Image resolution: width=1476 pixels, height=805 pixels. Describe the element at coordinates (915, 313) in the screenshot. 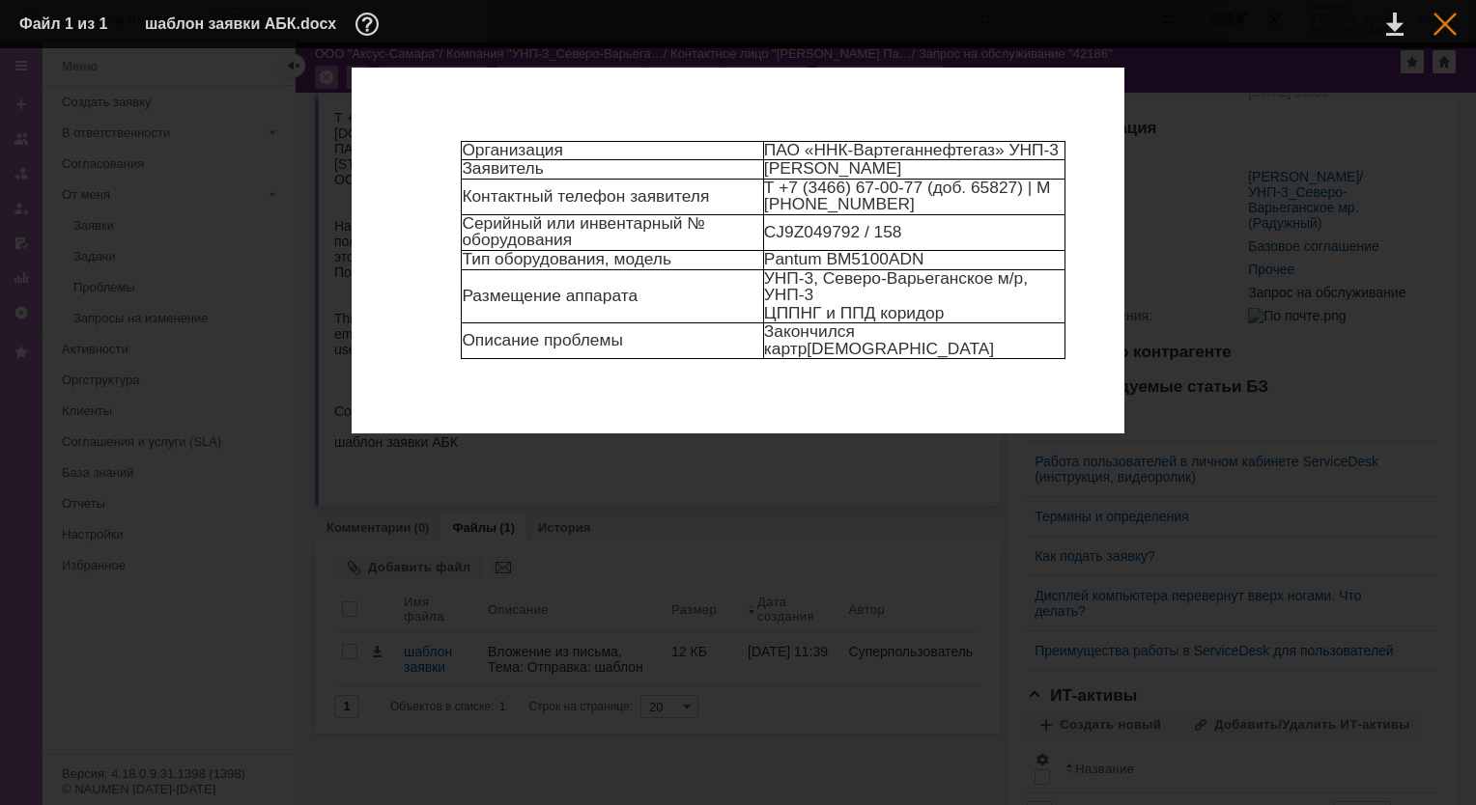

I see `p: ЦППНГ и ППД коридор` at that location.